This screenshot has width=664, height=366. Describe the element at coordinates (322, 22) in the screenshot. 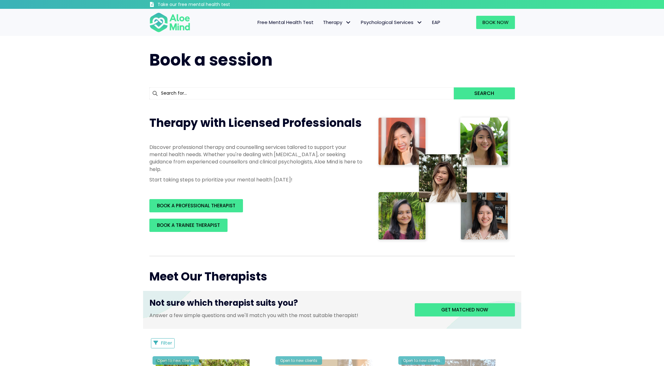

I see `nav: Menu` at that location.